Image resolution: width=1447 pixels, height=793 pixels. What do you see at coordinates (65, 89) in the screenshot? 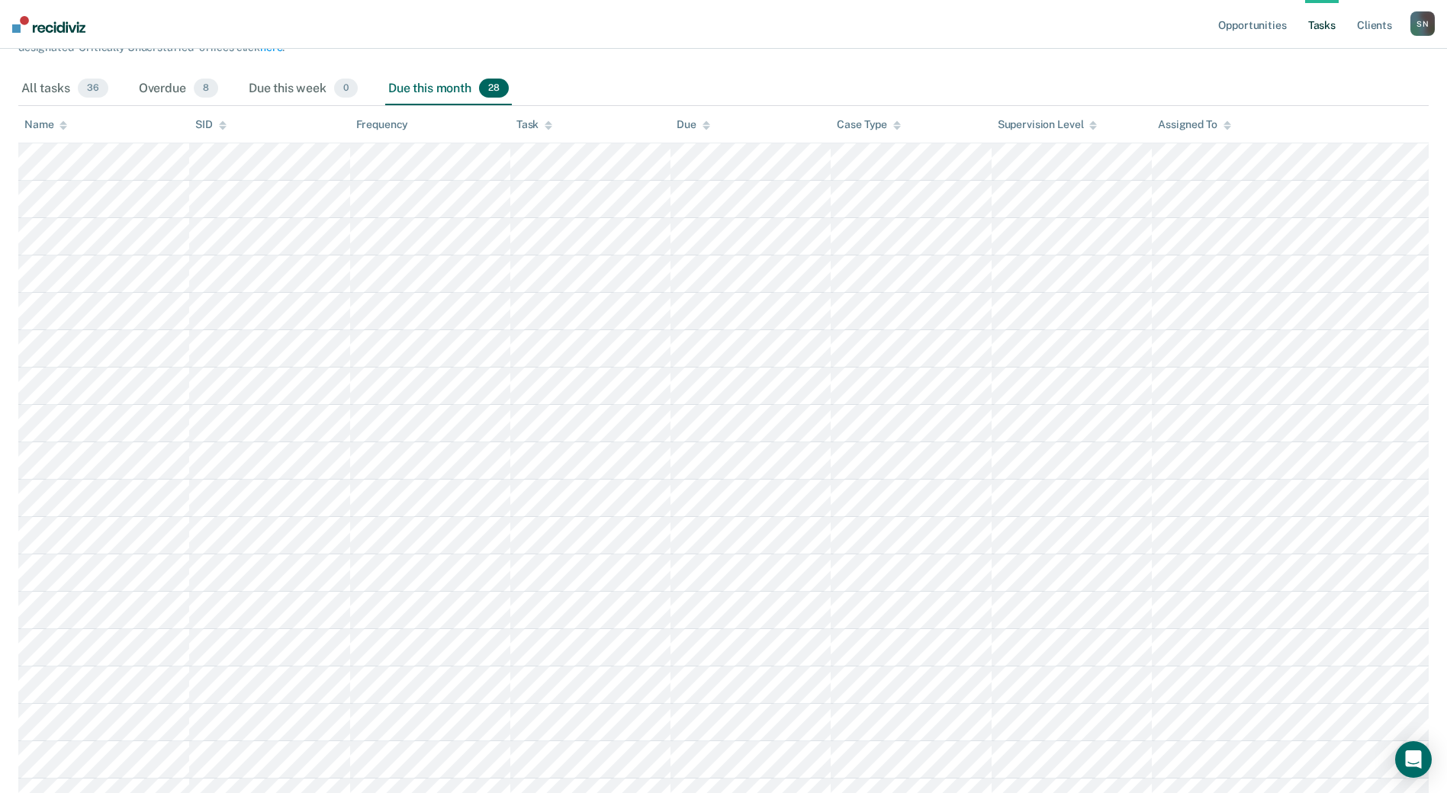
I see `div: All tasks36` at bounding box center [65, 89].